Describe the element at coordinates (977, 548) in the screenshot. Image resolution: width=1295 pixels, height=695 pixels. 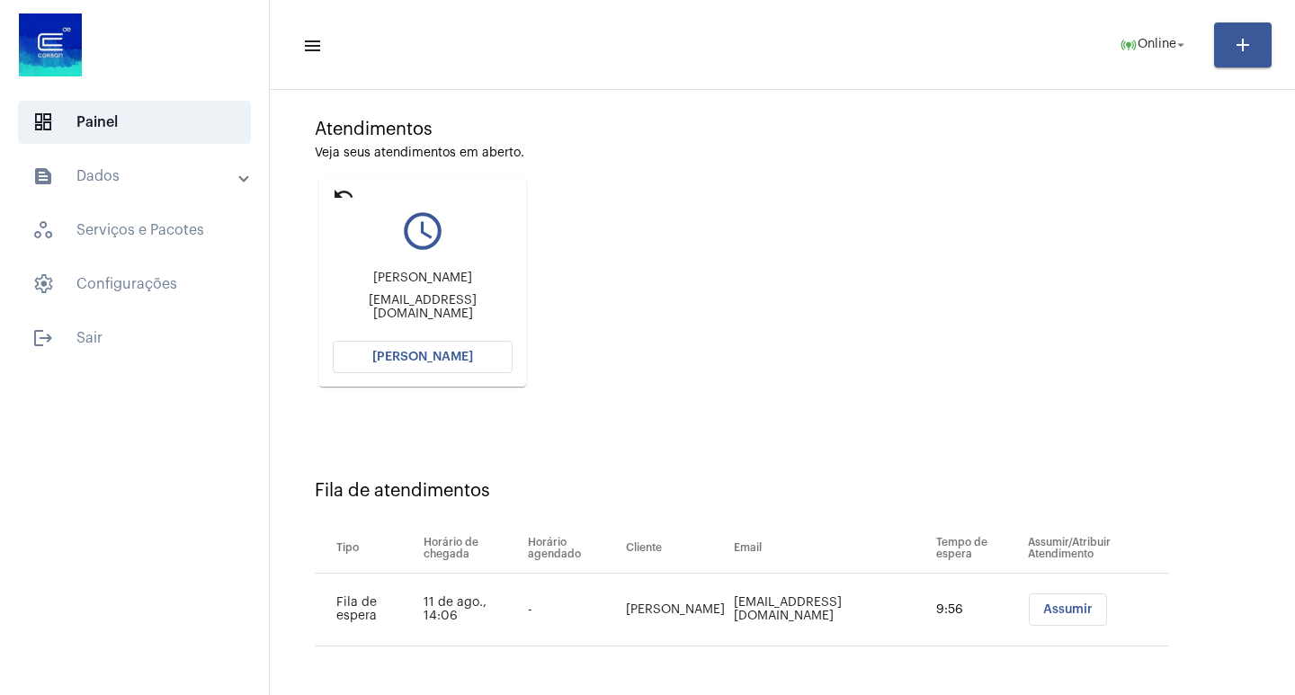
I see `th: Tempo de espera` at that location.